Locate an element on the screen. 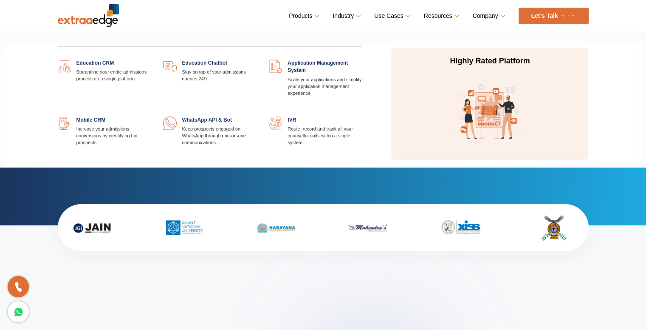 The height and width of the screenshot is (330, 646). a: Industry is located at coordinates (346, 16).